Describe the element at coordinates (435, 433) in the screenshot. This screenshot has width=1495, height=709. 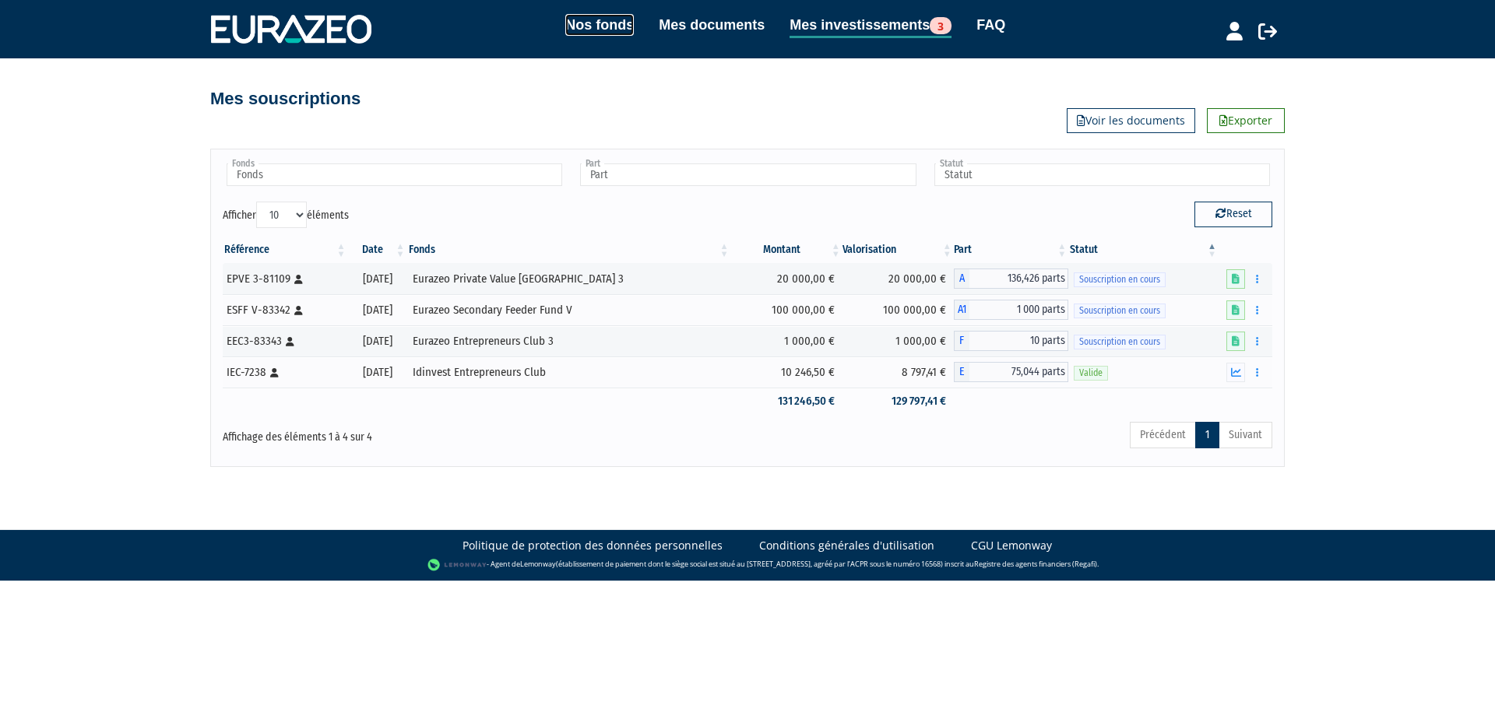
I see `div: Affichage des éléments 1 à 4 sur 4` at that location.